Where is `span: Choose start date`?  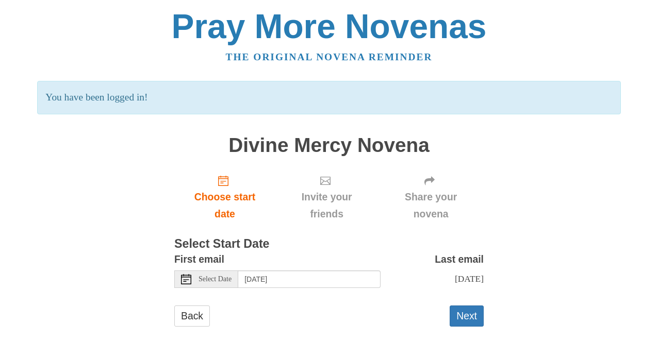 span: Choose start date is located at coordinates (225, 206).